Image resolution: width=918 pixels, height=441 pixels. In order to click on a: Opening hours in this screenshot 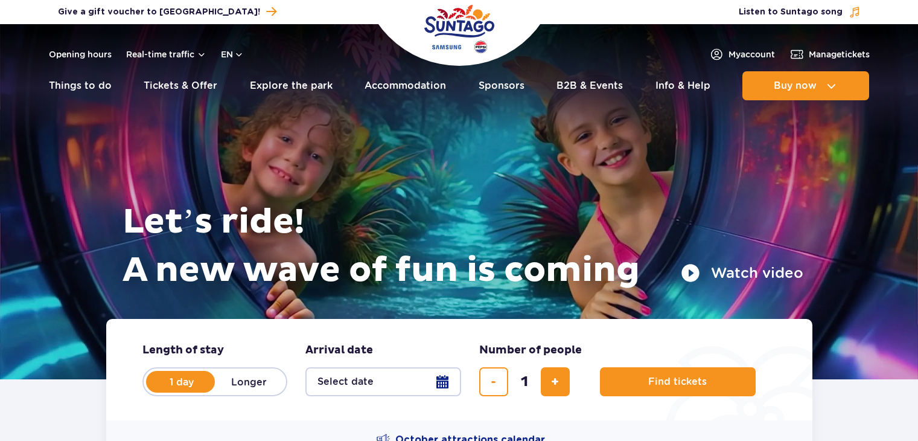, I will do `click(80, 54)`.